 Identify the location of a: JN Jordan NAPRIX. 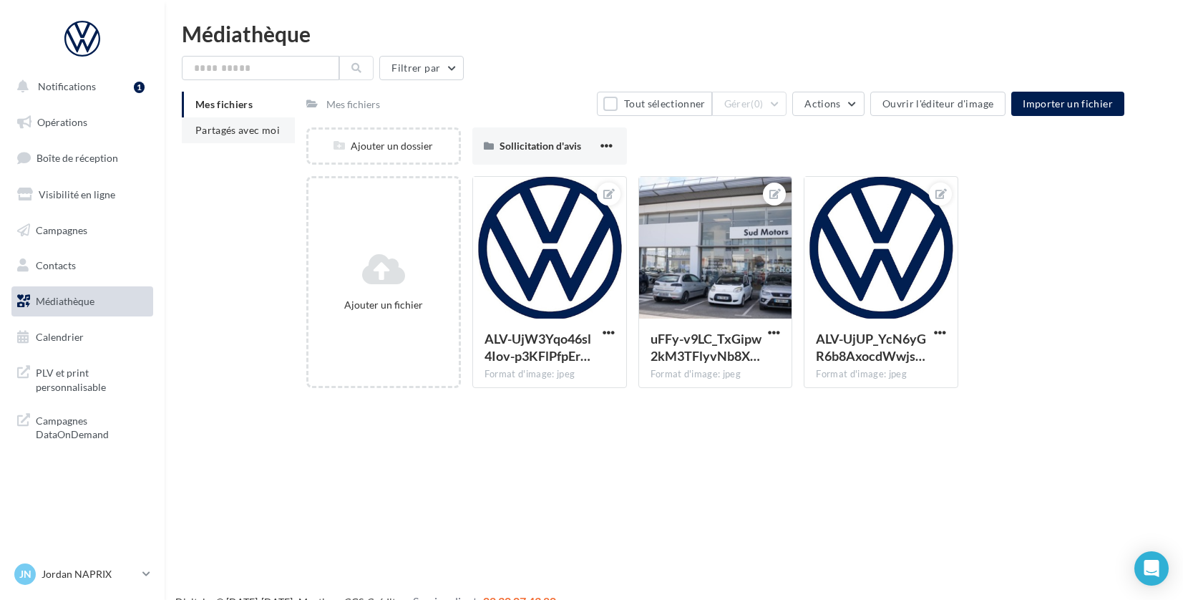
(82, 574).